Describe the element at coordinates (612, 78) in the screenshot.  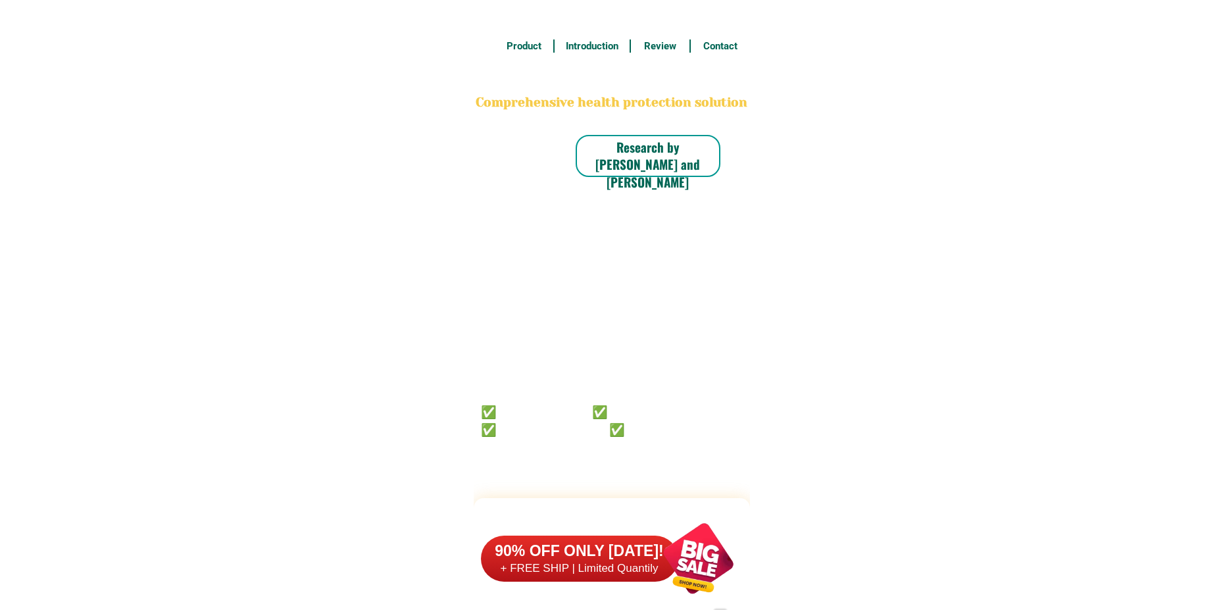
I see `h2: BONA VITA COFFEE` at that location.